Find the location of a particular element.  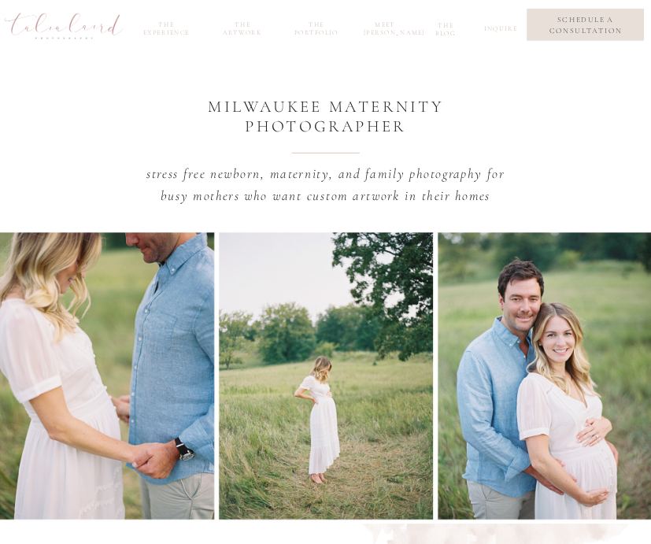

p: stress free newborn, maternity, and family photography for busy mothers who want custom artwork i... is located at coordinates (325, 189).